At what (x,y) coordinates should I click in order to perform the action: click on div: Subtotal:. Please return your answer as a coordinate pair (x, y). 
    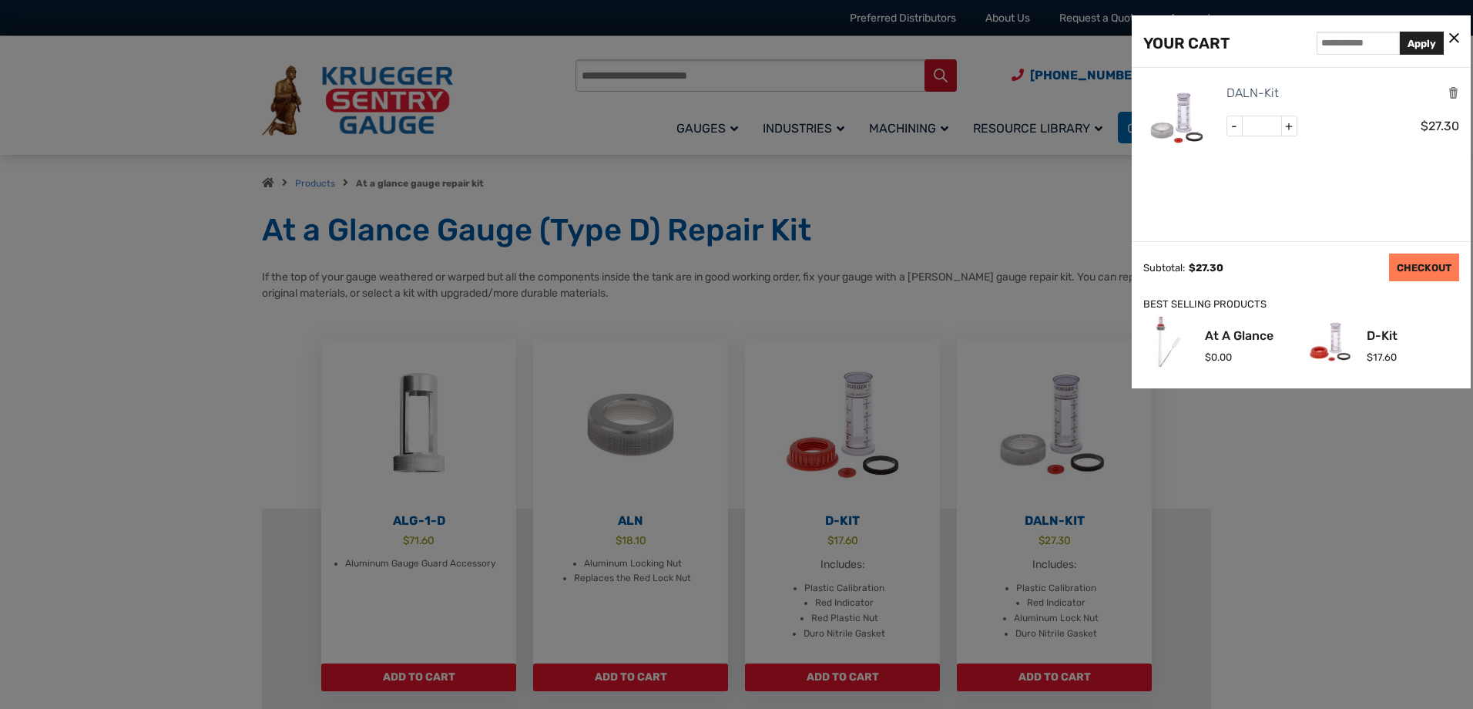
    Looking at the image, I should click on (1164, 267).